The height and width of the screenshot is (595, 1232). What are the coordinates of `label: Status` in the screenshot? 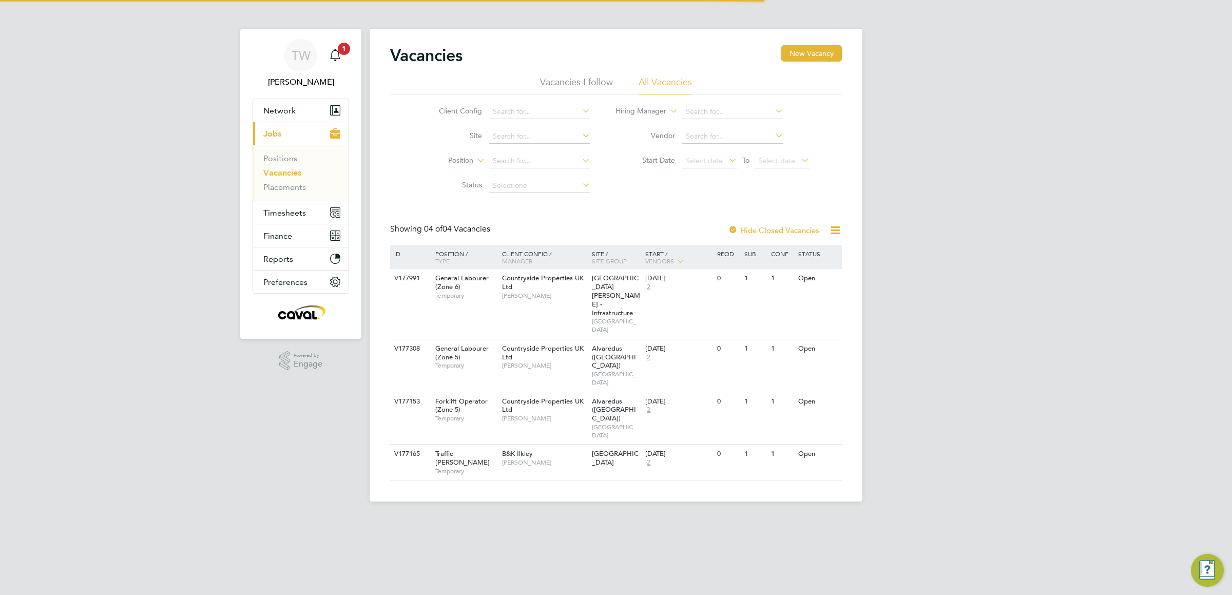 It's located at (452, 185).